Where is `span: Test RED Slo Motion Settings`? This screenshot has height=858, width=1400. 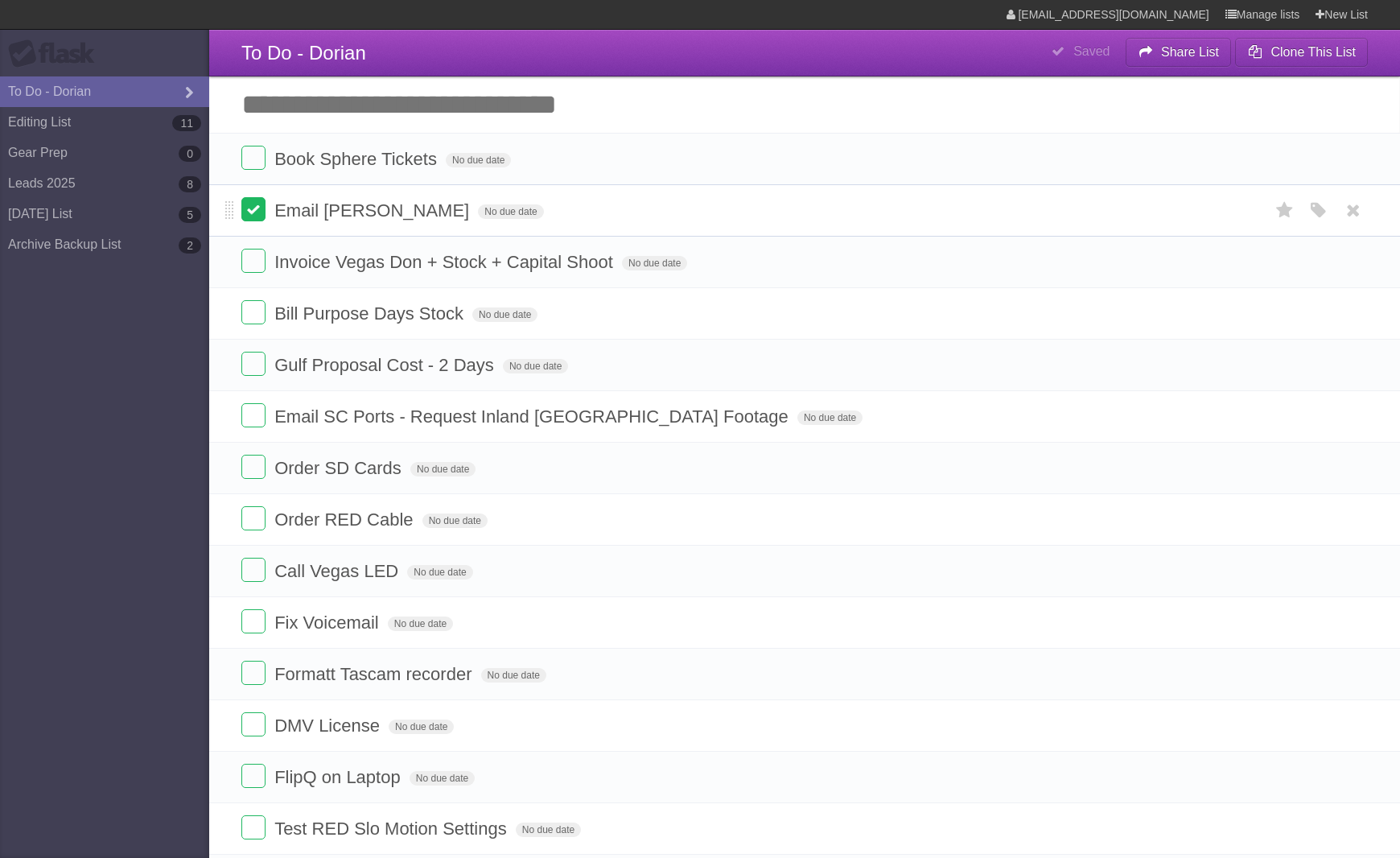 span: Test RED Slo Motion Settings is located at coordinates (393, 828).